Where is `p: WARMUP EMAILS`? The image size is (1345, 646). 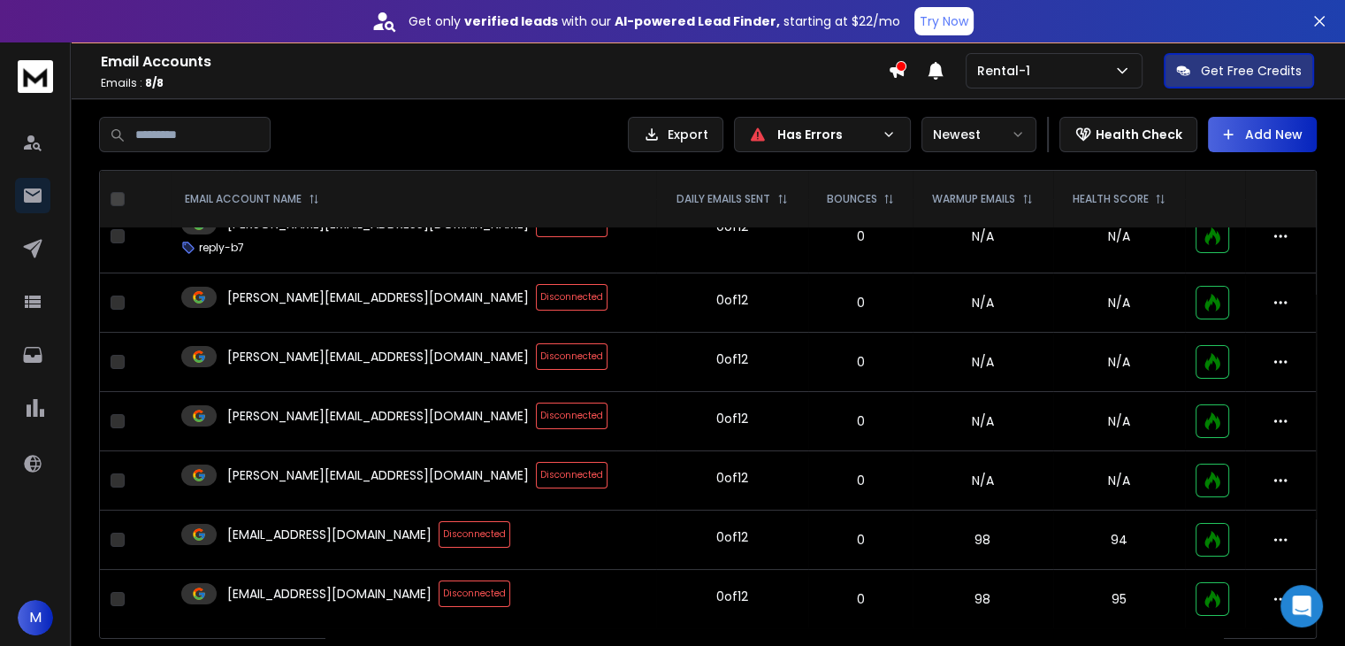 p: WARMUP EMAILS is located at coordinates (974, 199).